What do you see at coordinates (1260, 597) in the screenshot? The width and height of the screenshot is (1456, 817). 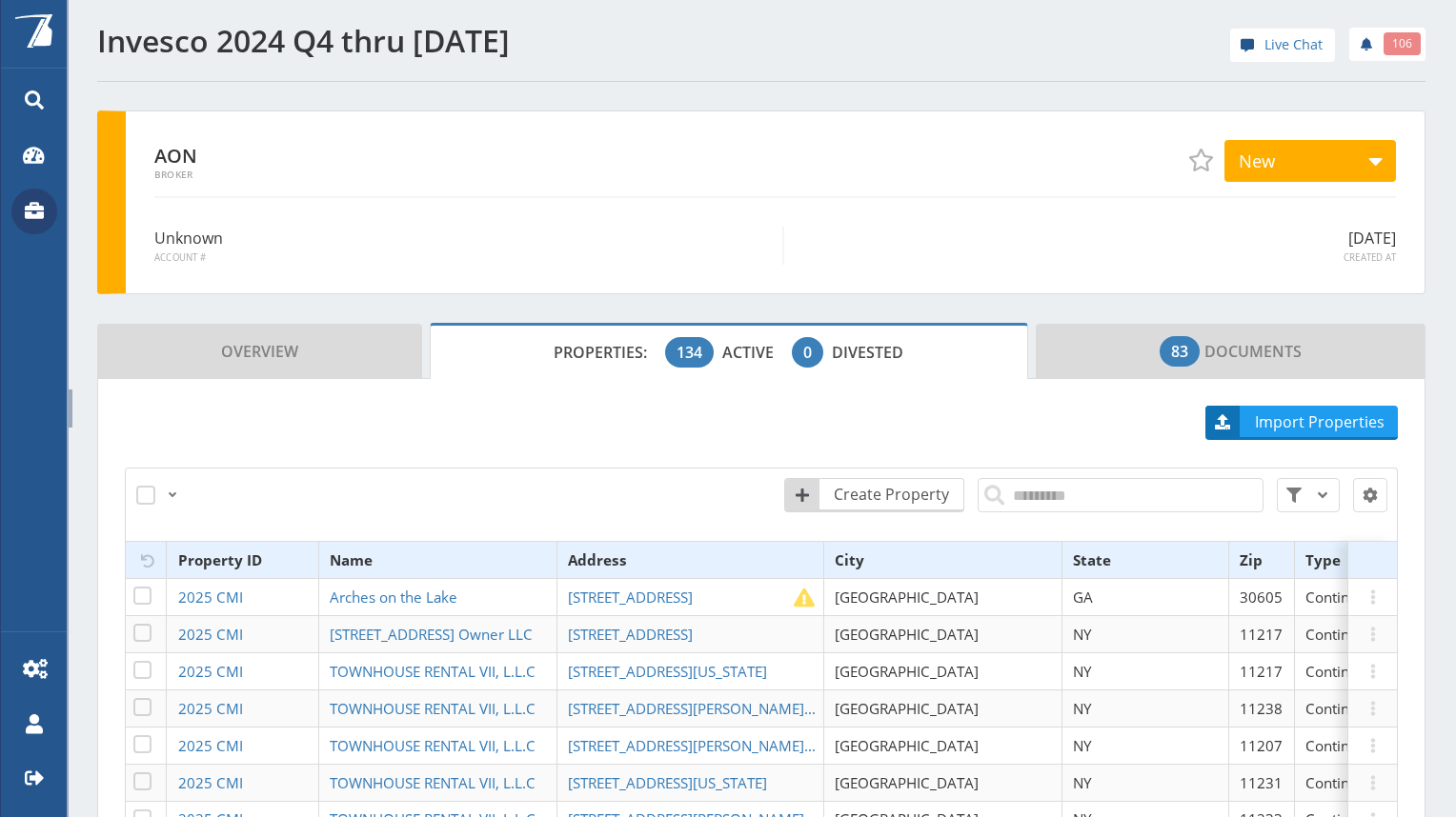 I see `span: 30605` at bounding box center [1260, 597].